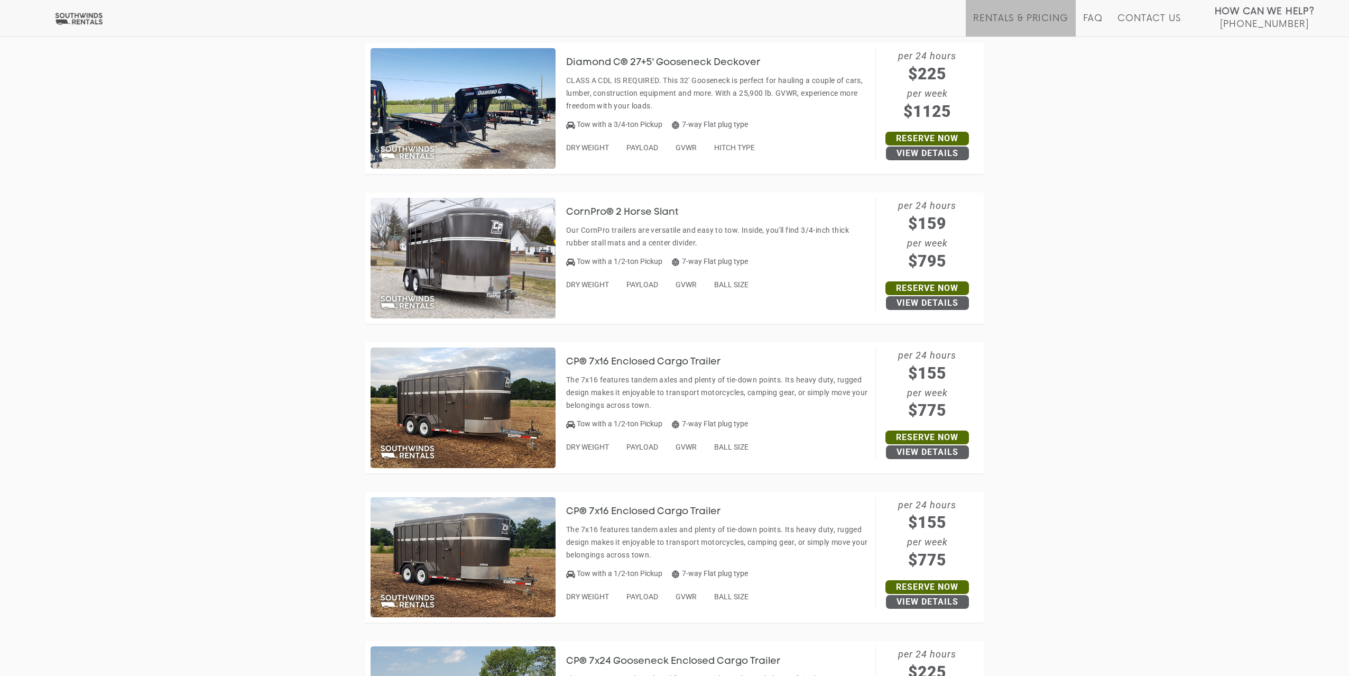 The height and width of the screenshot is (676, 1349). I want to click on img: SW044 - CP 7x16 Enclosed Cargo Trailer, so click(463, 408).